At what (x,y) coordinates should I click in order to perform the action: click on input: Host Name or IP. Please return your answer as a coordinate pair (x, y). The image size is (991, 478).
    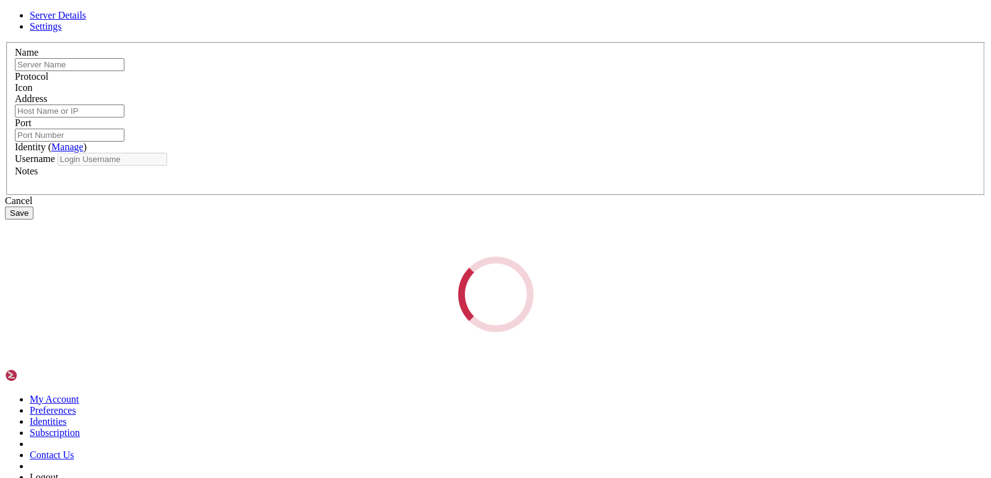
    Looking at the image, I should click on (69, 111).